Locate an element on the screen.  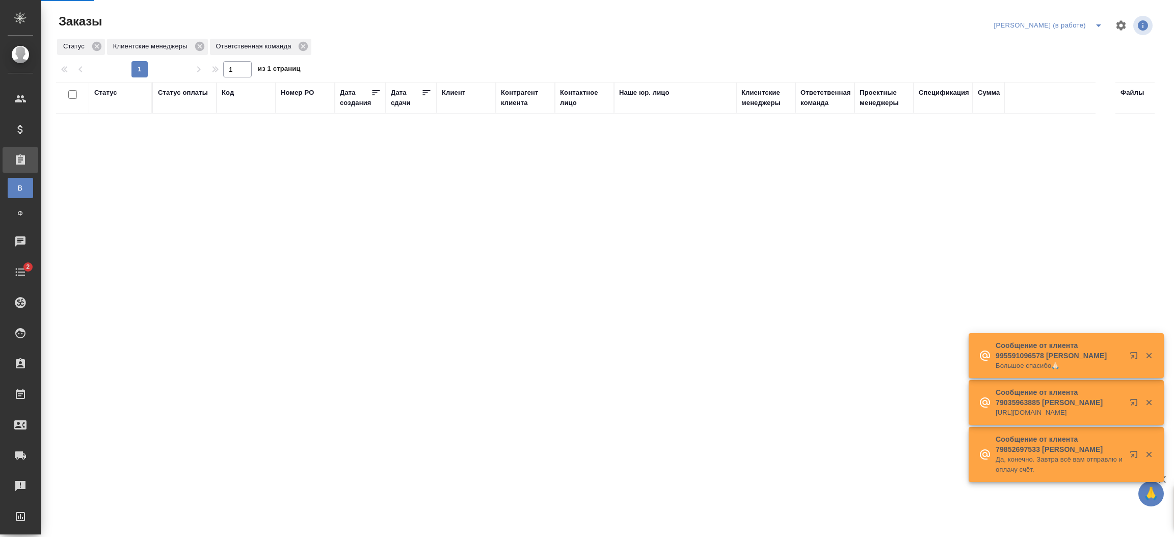
span: 2 is located at coordinates (28, 267).